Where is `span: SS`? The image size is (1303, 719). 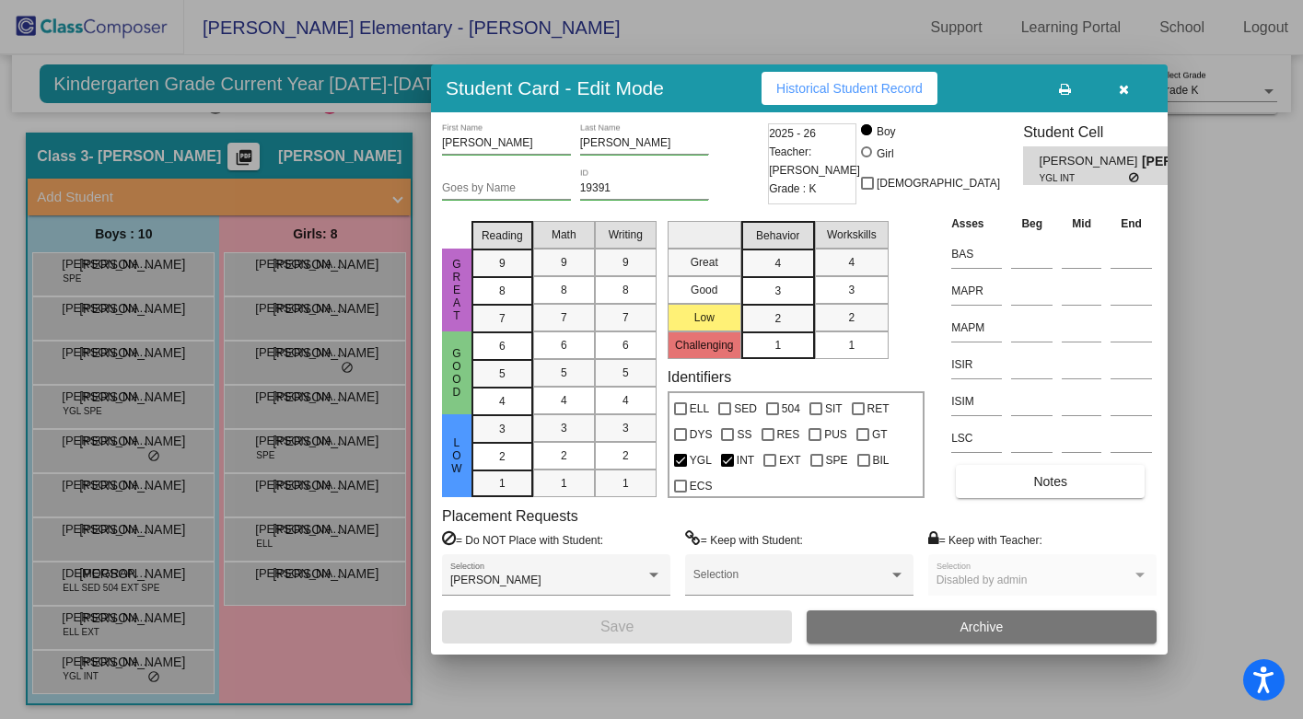
span: SS is located at coordinates (744, 434).